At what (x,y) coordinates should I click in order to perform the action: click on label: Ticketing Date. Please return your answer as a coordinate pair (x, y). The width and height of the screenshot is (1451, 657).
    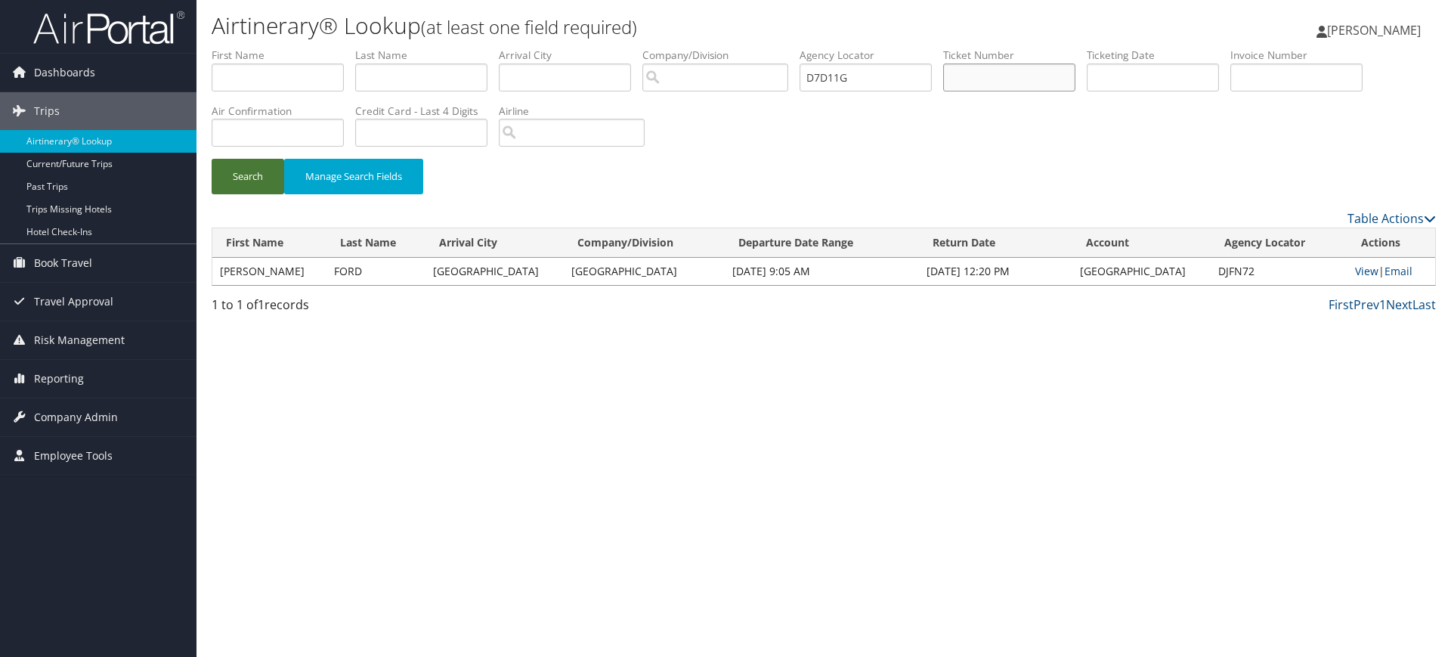
    Looking at the image, I should click on (1159, 55).